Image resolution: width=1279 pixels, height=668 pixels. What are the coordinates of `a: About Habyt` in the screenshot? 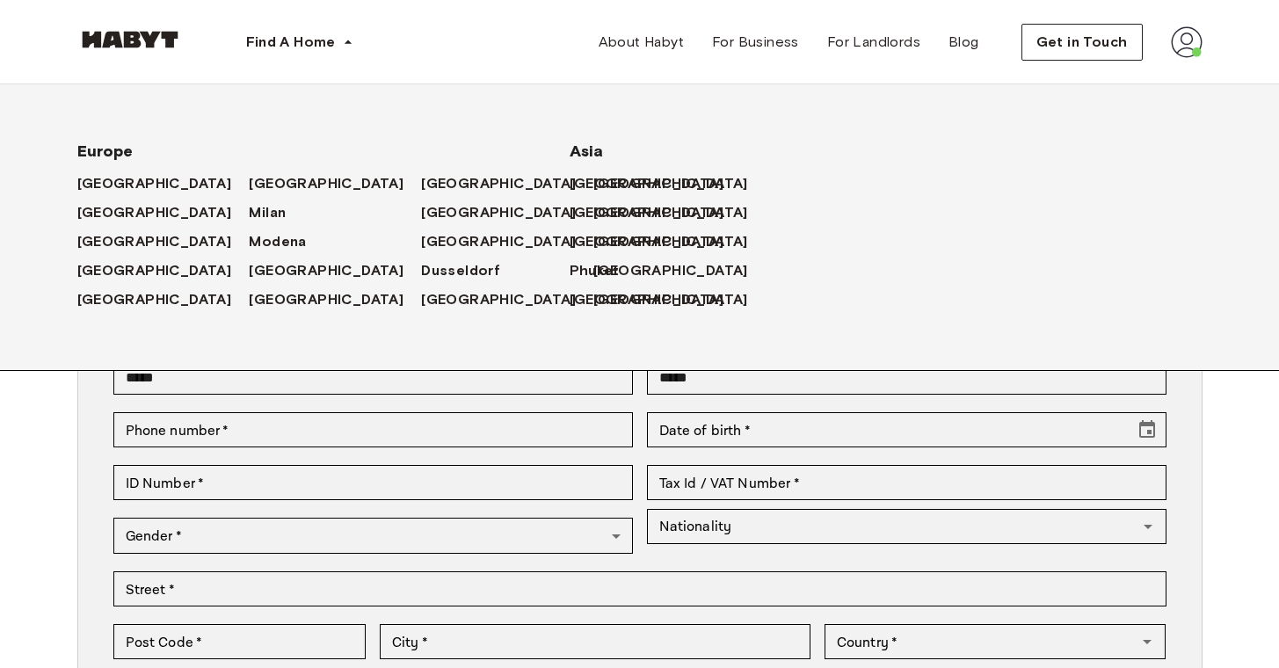 It's located at (641, 42).